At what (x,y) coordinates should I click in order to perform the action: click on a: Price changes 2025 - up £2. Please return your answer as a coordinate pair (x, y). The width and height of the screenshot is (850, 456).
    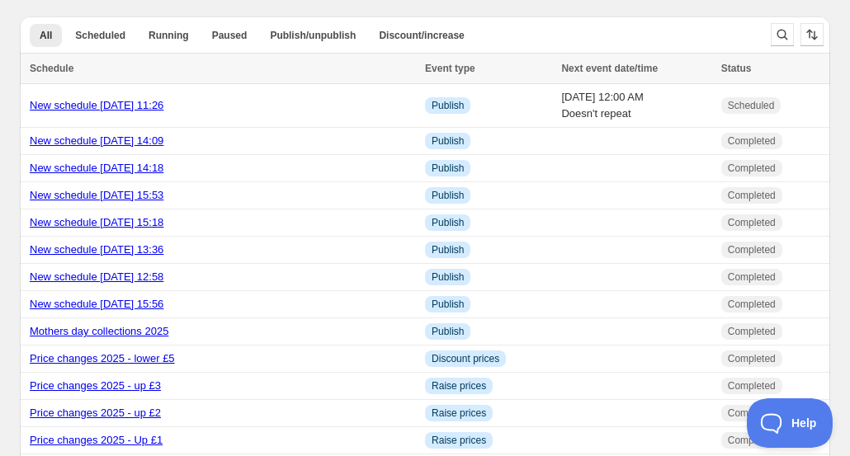
    Looking at the image, I should click on (95, 413).